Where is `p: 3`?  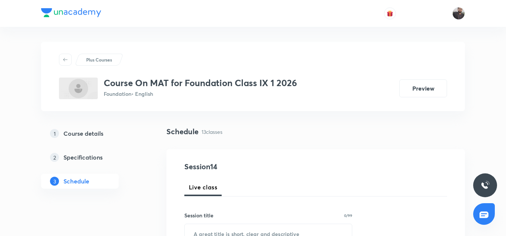 p: 3 is located at coordinates (54, 181).